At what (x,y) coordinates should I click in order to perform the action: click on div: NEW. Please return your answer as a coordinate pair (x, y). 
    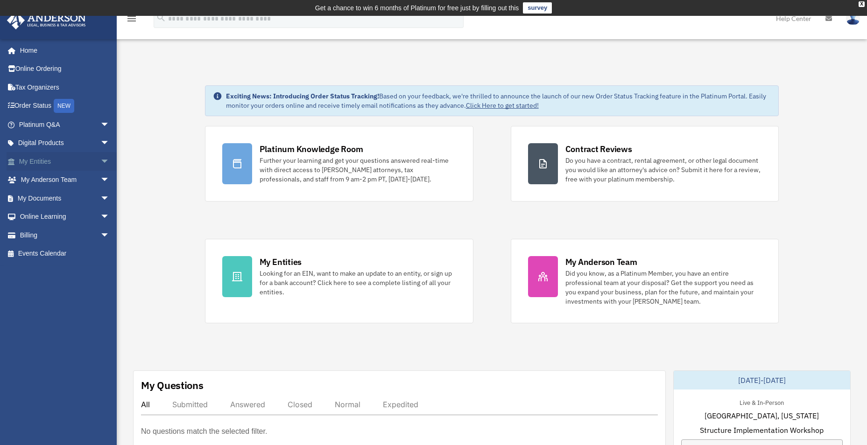
    Looking at the image, I should click on (64, 106).